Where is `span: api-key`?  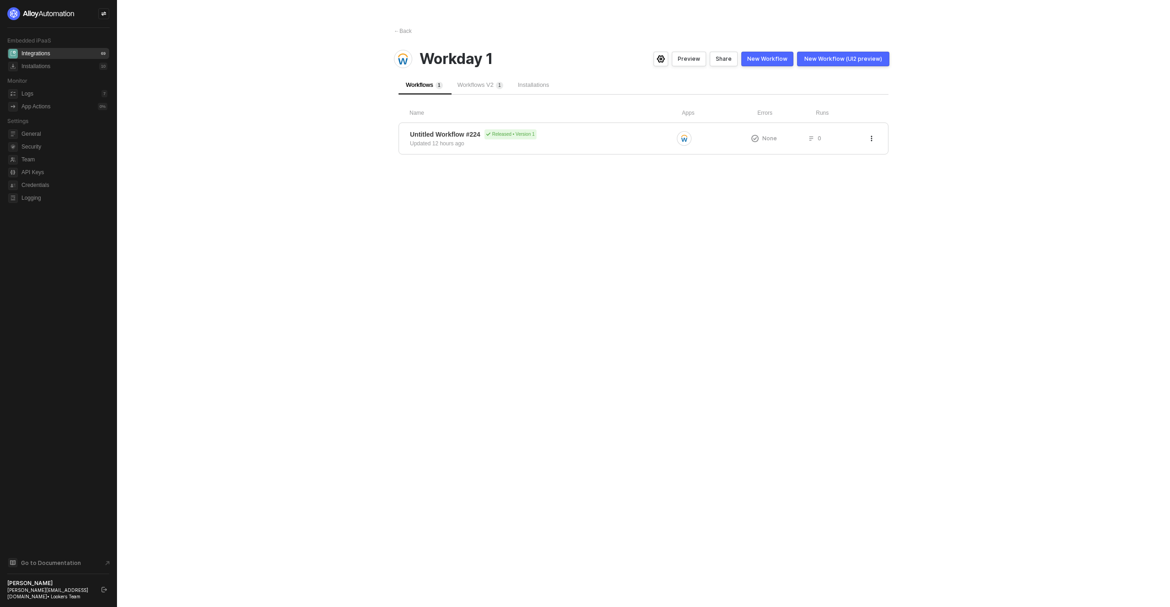 span: api-key is located at coordinates (13, 172).